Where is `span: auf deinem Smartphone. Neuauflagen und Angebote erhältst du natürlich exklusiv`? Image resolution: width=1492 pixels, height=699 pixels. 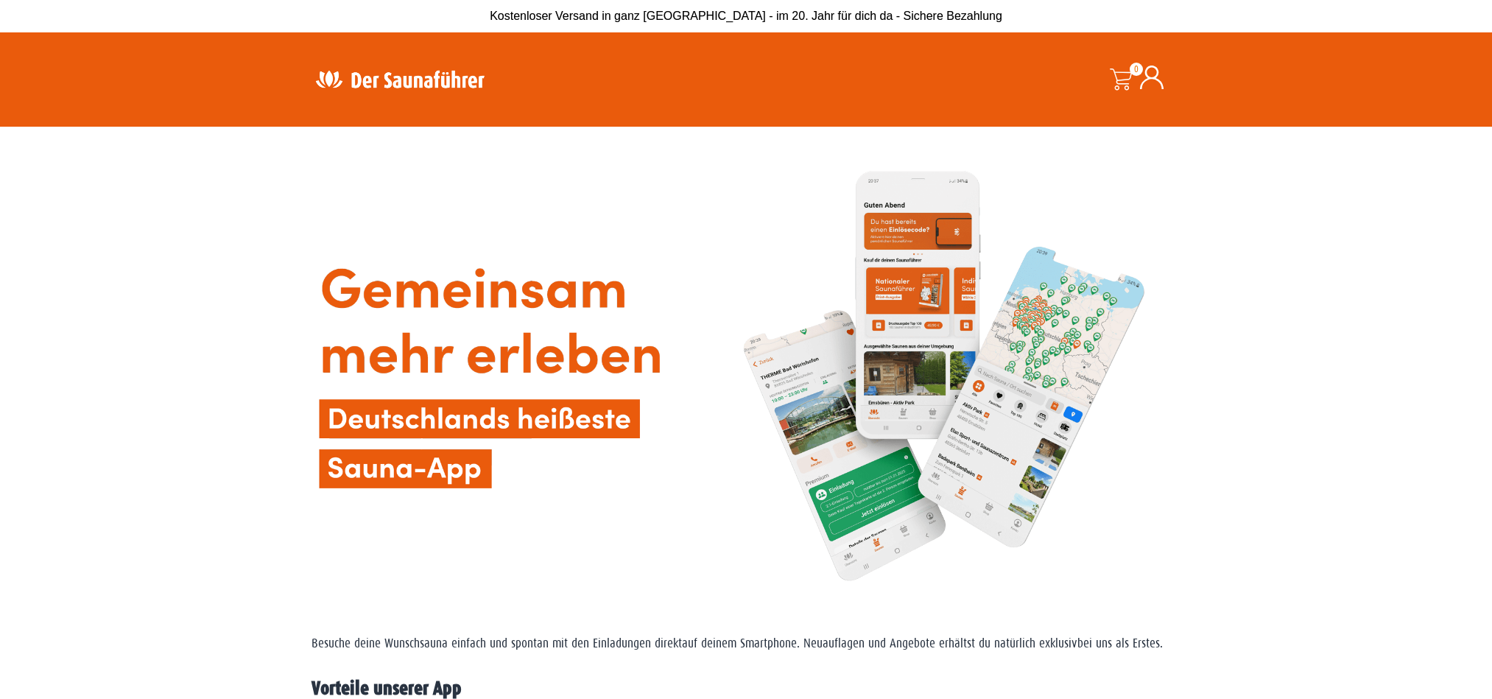 span: auf deinem Smartphone. Neuauflagen und Angebote erhältst du natürlich exklusiv is located at coordinates (879, 643).